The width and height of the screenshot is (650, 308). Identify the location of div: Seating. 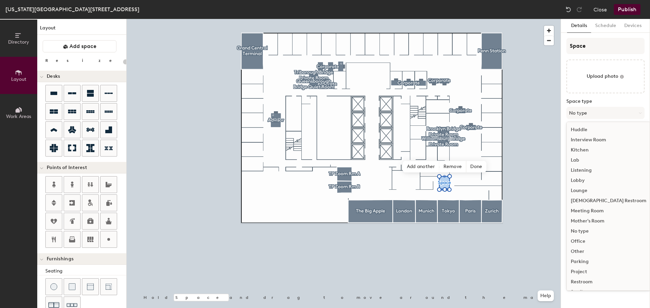
(86, 272).